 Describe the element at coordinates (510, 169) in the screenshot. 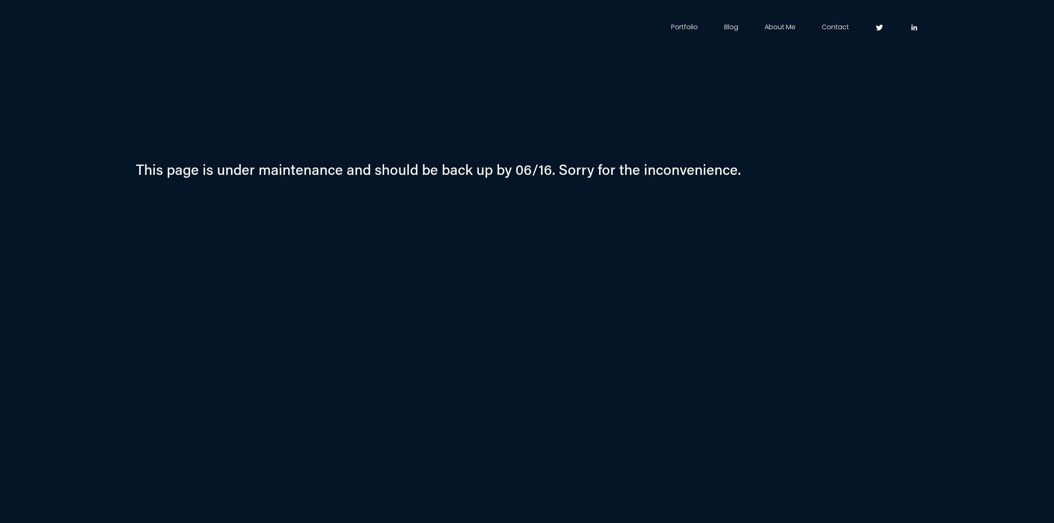

I see `h3: This page is under maintenance and should be back up by 06/16. Sorry for the inconvenience.` at that location.